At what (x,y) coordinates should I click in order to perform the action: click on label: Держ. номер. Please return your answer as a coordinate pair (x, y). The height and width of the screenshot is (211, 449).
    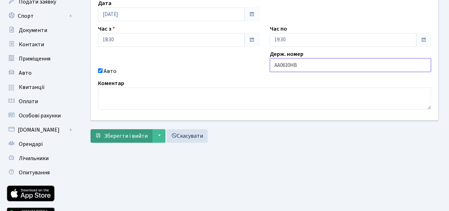
    Looking at the image, I should click on (287, 54).